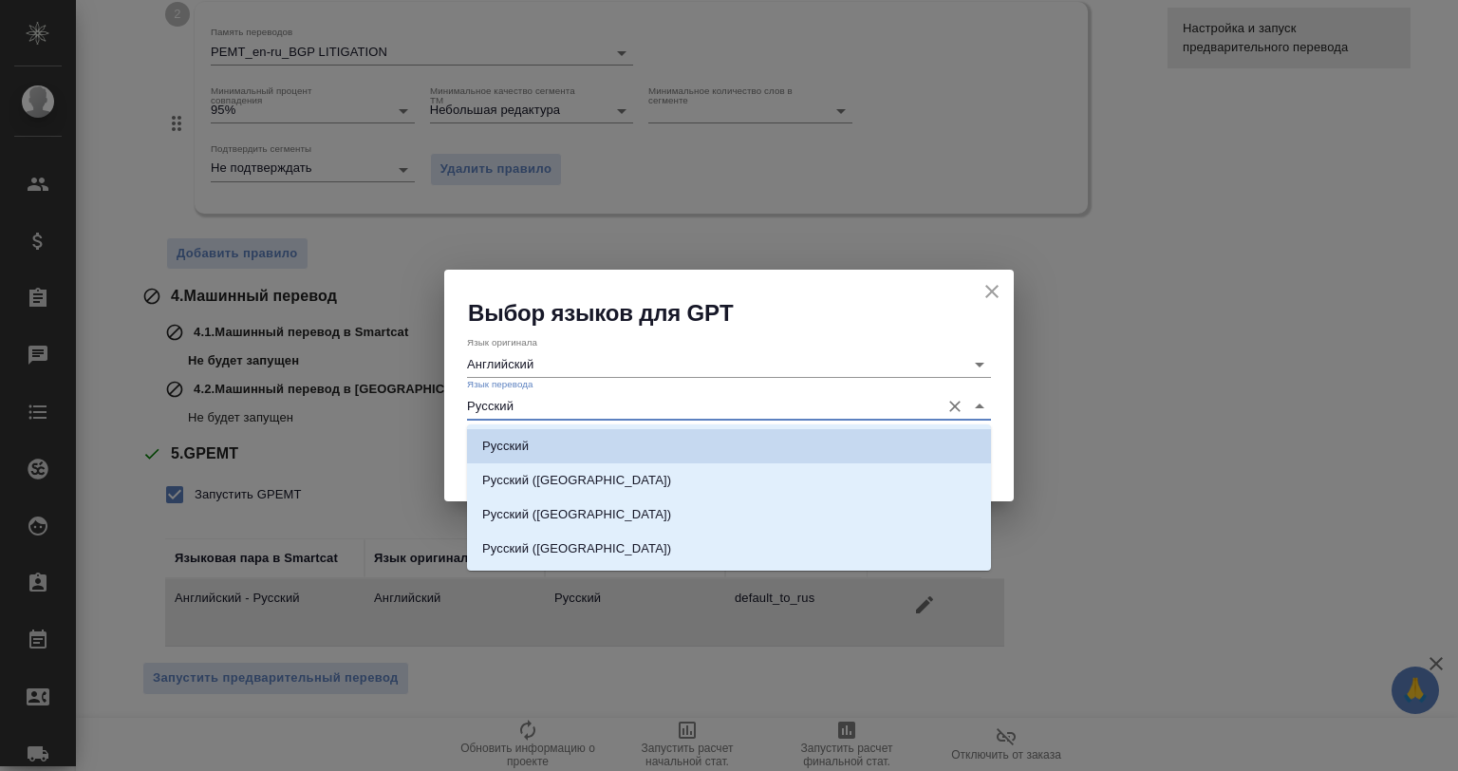 The image size is (1458, 771). I want to click on label: Язык перевода, so click(500, 384).